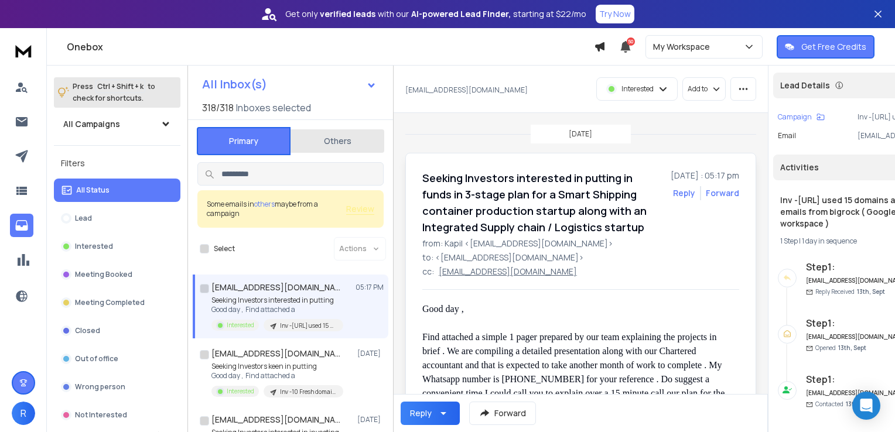 The height and width of the screenshot is (432, 895). What do you see at coordinates (795, 117) in the screenshot?
I see `p: Campaign` at bounding box center [795, 117].